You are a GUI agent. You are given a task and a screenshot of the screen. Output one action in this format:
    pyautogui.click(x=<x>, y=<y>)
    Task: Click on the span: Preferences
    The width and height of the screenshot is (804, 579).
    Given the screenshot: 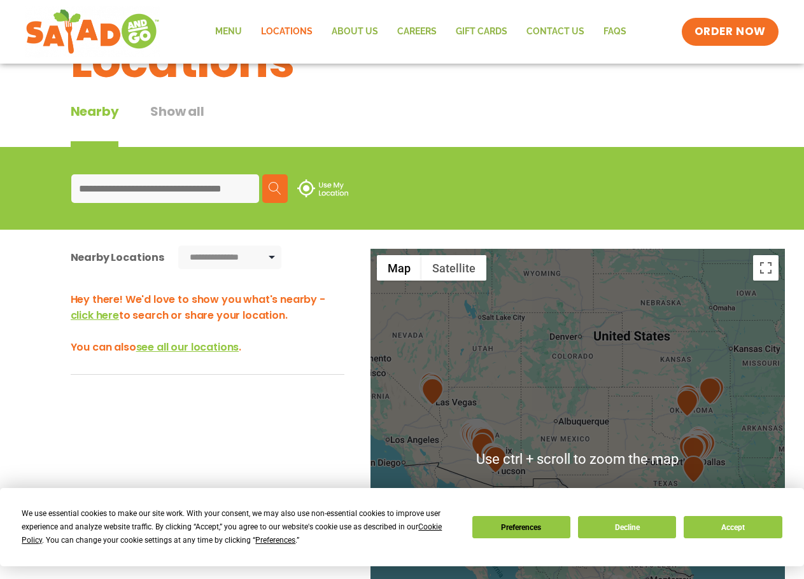 What is the action you would take?
    pyautogui.click(x=275, y=540)
    